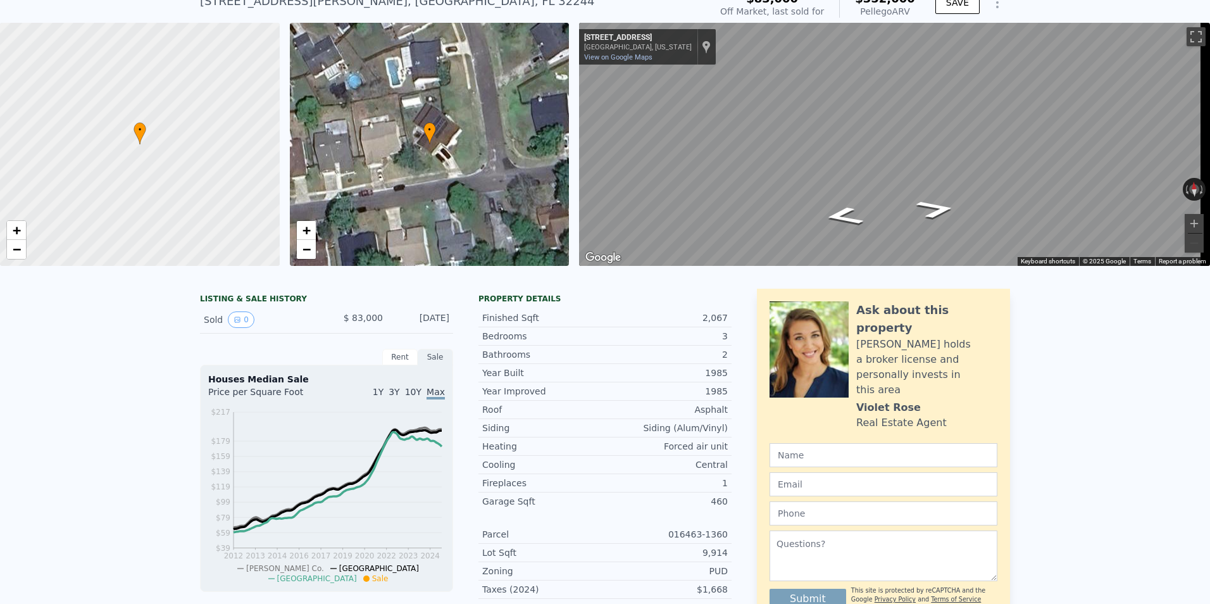  I want to click on div: Finished Sqft, so click(544, 318).